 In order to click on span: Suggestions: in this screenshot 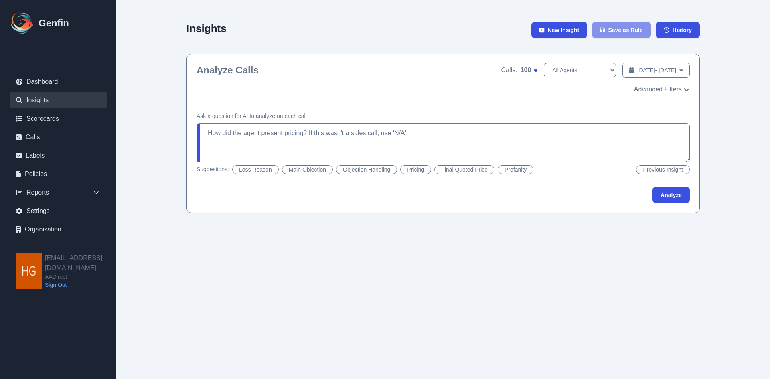, I will do `click(213, 170)`.